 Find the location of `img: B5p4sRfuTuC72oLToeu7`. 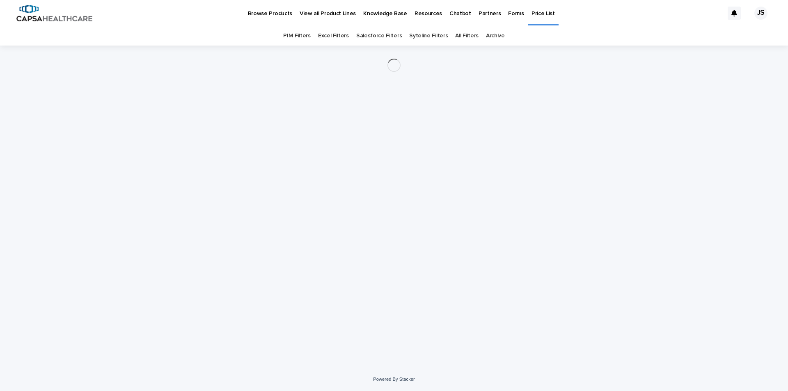

img: B5p4sRfuTuC72oLToeu7 is located at coordinates (54, 13).